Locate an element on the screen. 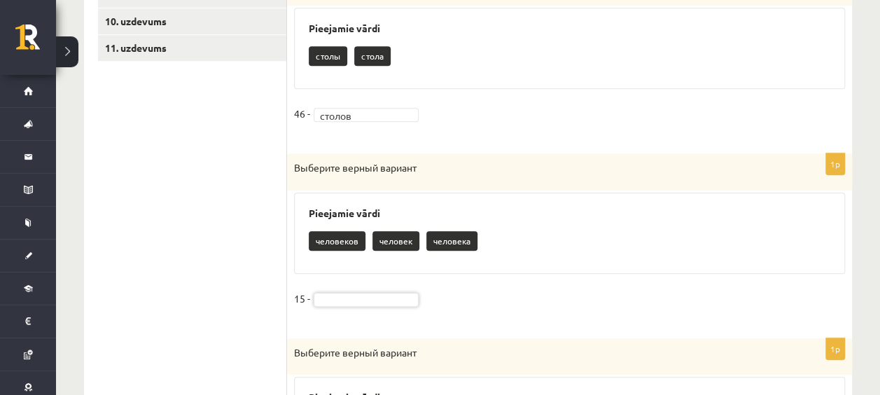 This screenshot has width=880, height=395. p: 15 - is located at coordinates (302, 298).